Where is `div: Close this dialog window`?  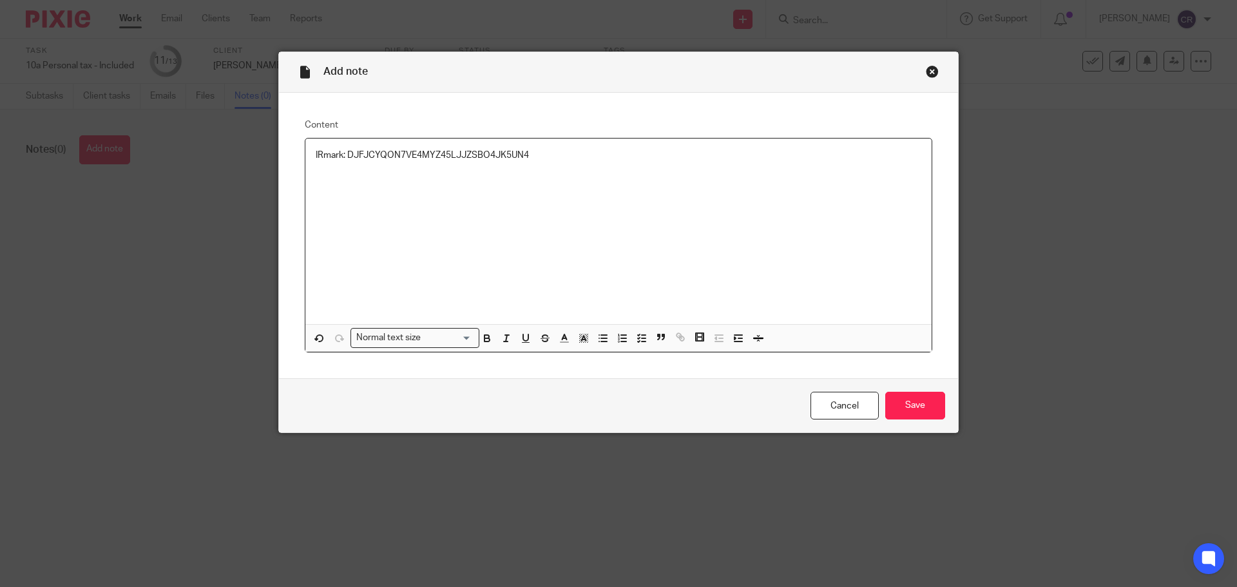 div: Close this dialog window is located at coordinates (932, 72).